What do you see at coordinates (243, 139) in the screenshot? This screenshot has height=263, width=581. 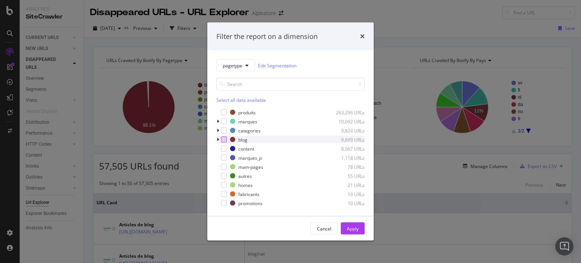 I see `div: blog` at bounding box center [243, 139].